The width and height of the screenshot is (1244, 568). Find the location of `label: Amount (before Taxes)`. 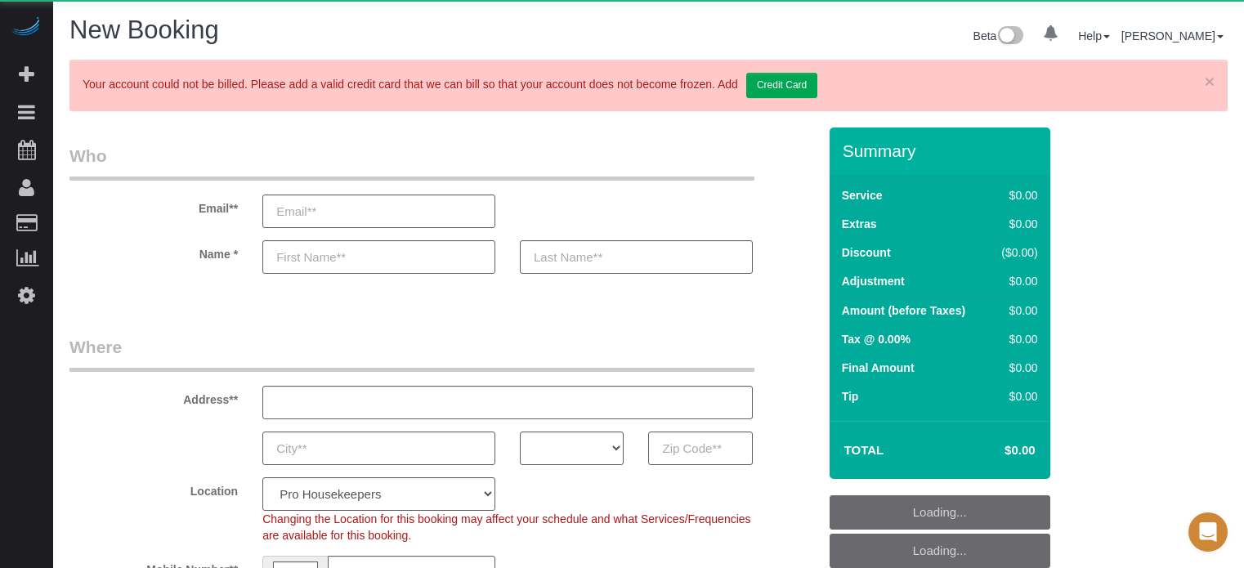

label: Amount (before Taxes) is located at coordinates (903, 311).